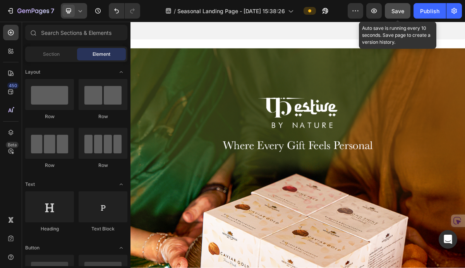  Describe the element at coordinates (430, 11) in the screenshot. I see `div: Publish` at that location.